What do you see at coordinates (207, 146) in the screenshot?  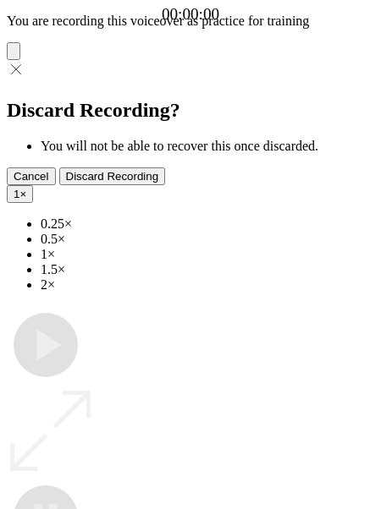 I see `li: You will not be able to recover this once discarded.` at bounding box center [207, 146].